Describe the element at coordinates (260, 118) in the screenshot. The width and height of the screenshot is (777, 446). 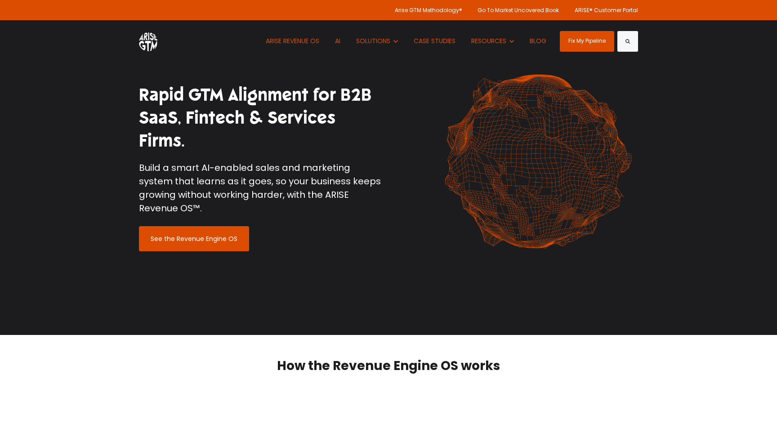
I see `h1: Rapid GTM Alignment for B2B SaaS, Fintech & Services Firms.` at that location.